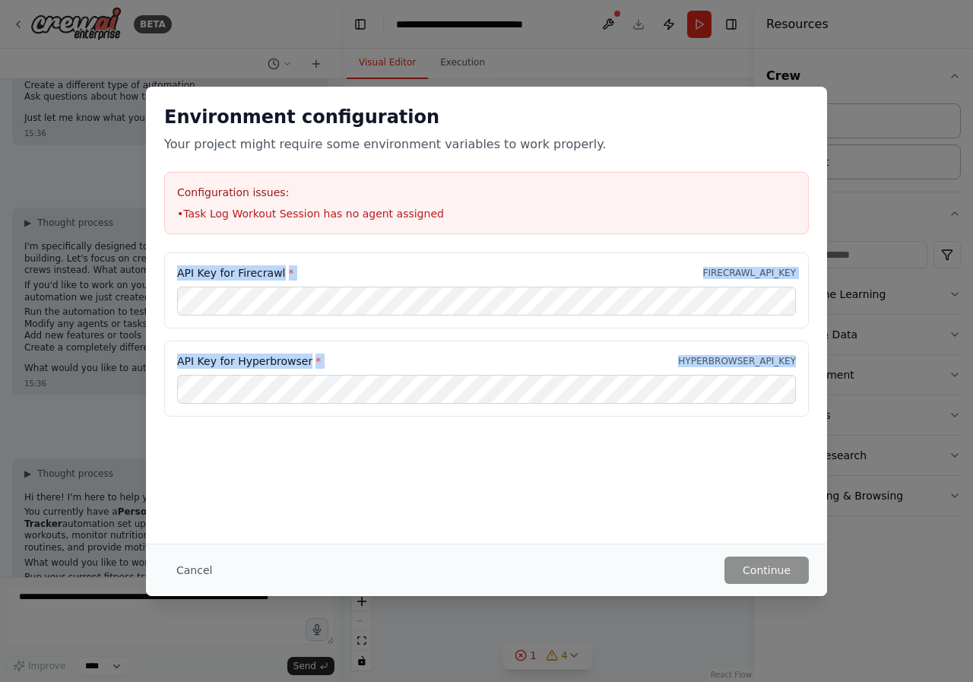 Image resolution: width=973 pixels, height=682 pixels. I want to click on h2: Environment configuration, so click(486, 117).